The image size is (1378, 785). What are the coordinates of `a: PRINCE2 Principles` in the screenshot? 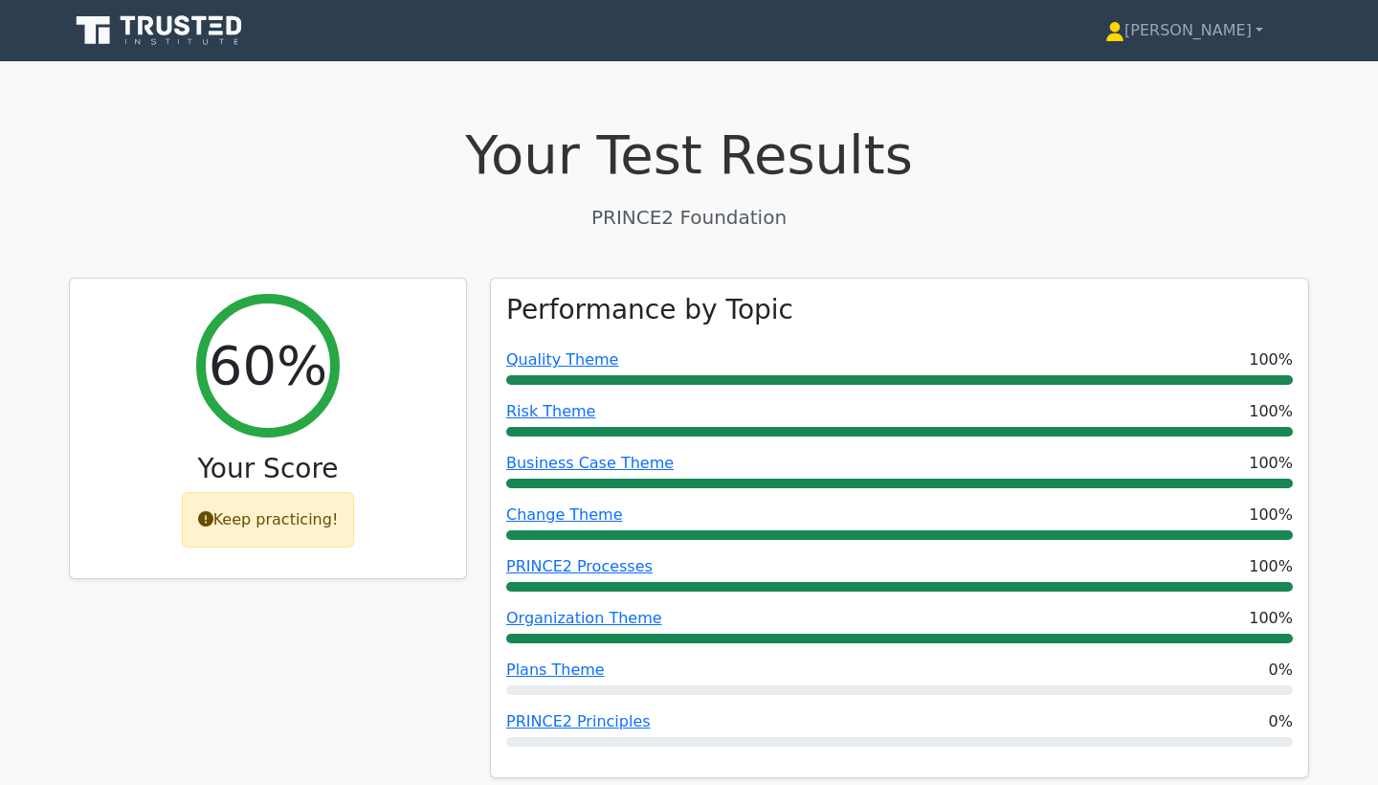 It's located at (578, 721).